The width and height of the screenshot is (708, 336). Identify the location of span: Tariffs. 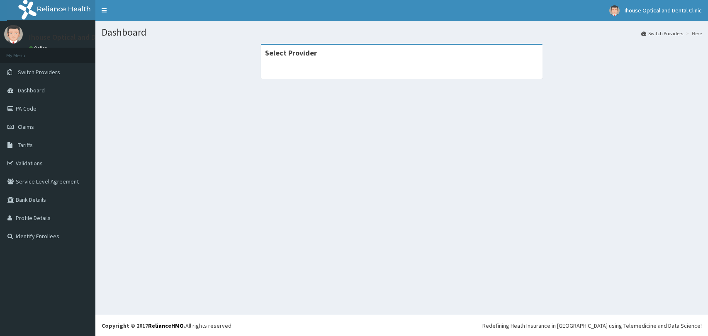
(25, 145).